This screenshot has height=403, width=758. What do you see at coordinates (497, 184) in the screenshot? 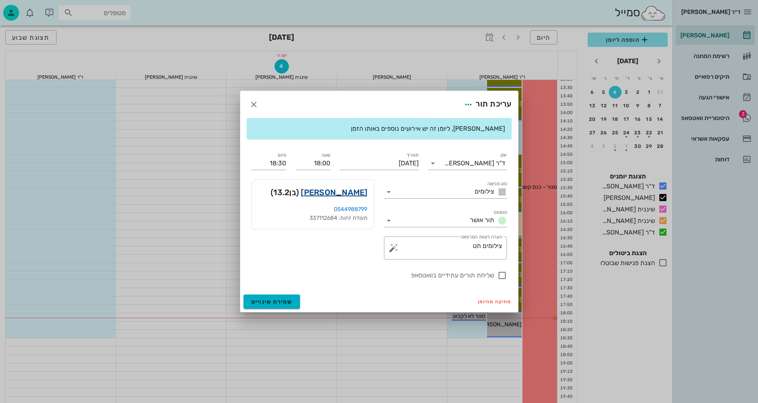
I see `label: סוג פגישה` at bounding box center [497, 184].